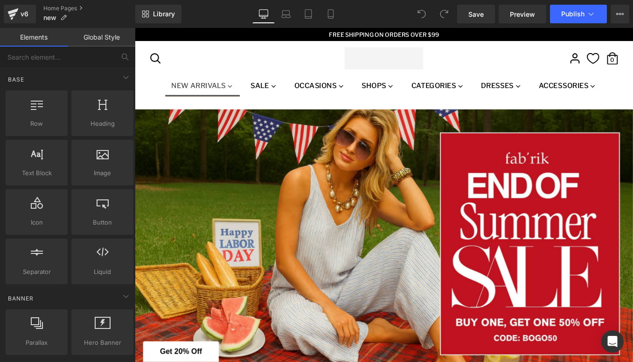 The height and width of the screenshot is (362, 633). What do you see at coordinates (209, 69) in the screenshot?
I see `a: Occasions` at bounding box center [209, 69].